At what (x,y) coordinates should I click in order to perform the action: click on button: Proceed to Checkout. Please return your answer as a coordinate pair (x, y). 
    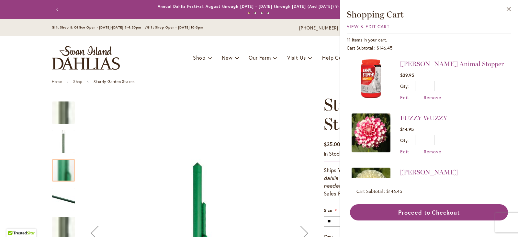
    Looking at the image, I should click on (429, 212).